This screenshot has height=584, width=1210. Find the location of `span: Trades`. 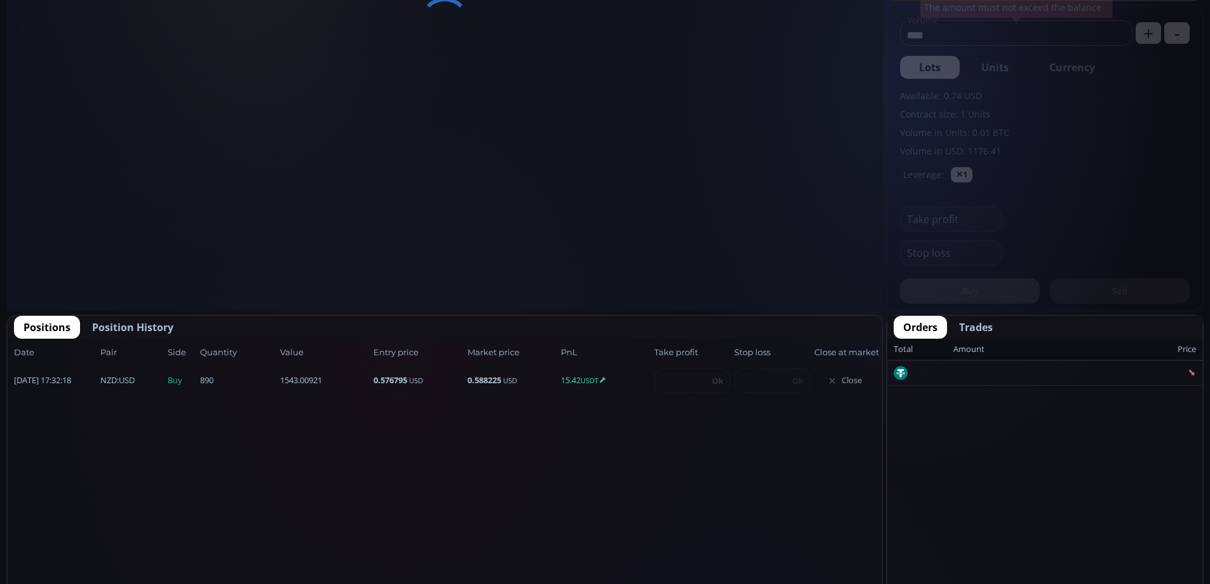

span: Trades is located at coordinates (976, 327).